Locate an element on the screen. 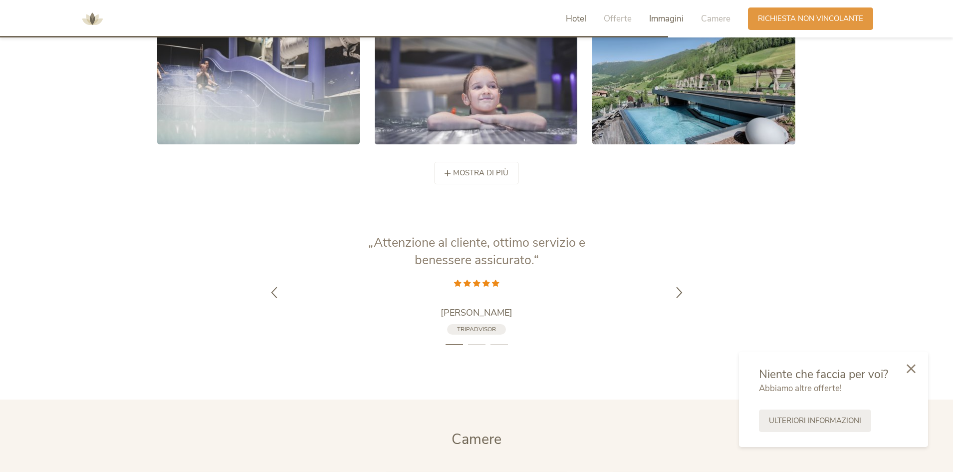 This screenshot has width=953, height=472. span: mostra di più is located at coordinates (481, 173).